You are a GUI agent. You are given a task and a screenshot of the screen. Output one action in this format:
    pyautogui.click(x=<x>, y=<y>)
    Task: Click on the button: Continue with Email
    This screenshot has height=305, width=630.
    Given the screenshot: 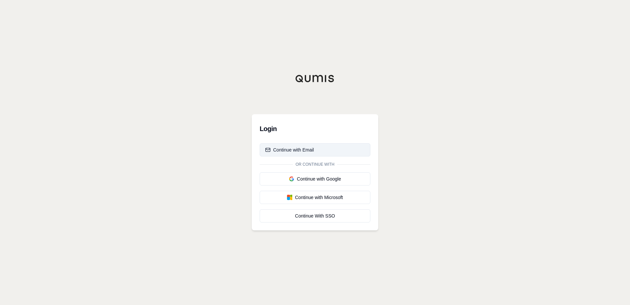 What is the action you would take?
    pyautogui.click(x=315, y=150)
    